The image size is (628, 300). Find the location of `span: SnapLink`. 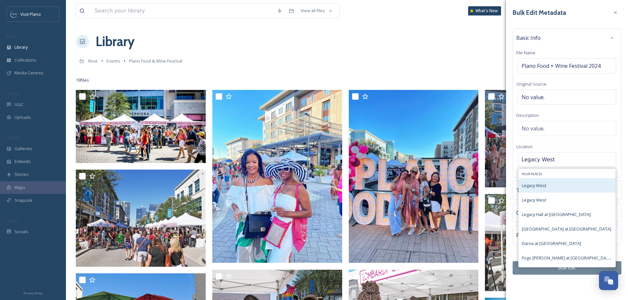

span: SnapLink is located at coordinates (23, 200).